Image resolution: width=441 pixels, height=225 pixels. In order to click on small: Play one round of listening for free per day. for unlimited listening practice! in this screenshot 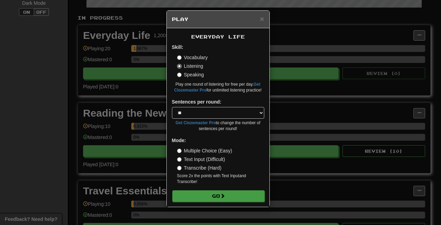, I will do `click(218, 87)`.